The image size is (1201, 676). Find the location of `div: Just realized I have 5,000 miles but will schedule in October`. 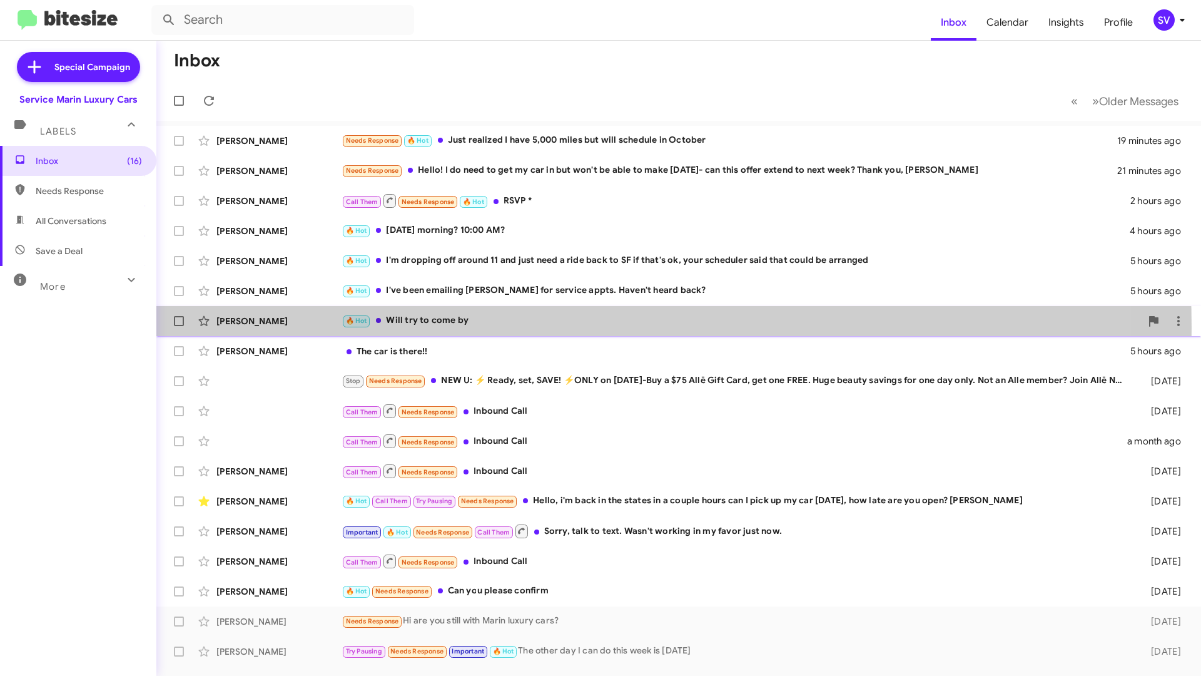

div: Just realized I have 5,000 miles but will schedule in October is located at coordinates (729, 140).